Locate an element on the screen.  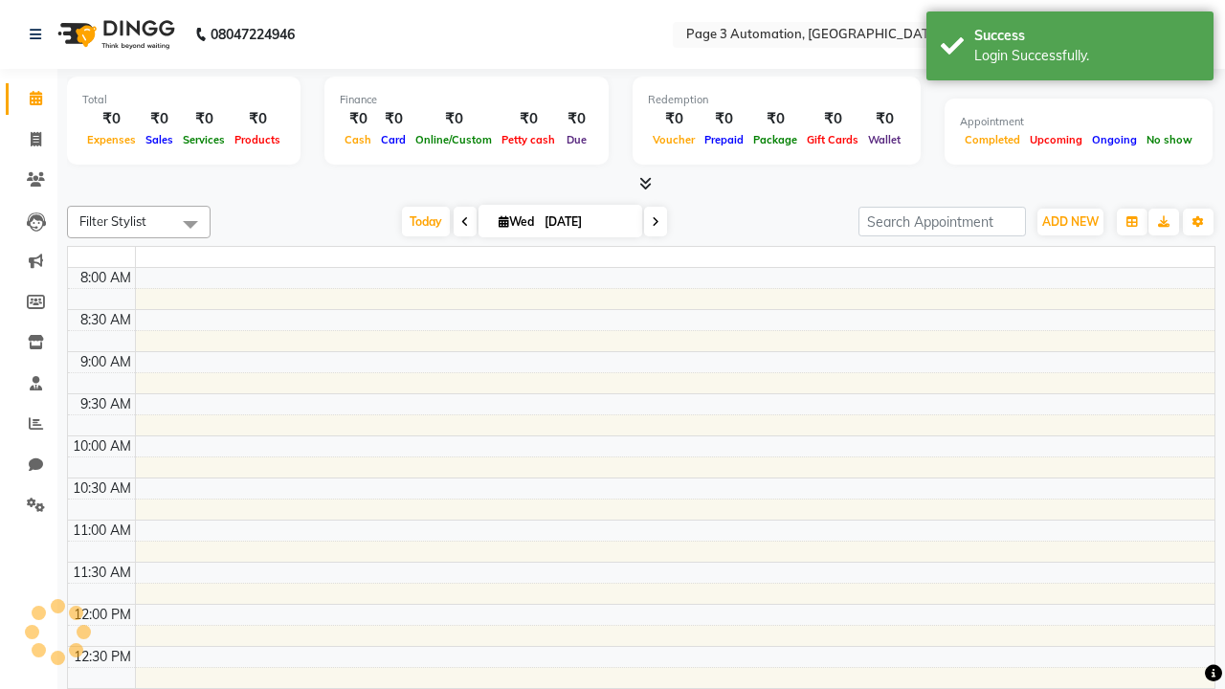
div: 8:30 AM is located at coordinates (105, 320).